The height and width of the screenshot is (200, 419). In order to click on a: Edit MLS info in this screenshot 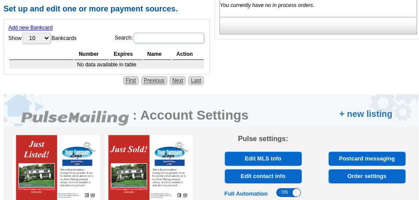, I will do `click(263, 159)`.